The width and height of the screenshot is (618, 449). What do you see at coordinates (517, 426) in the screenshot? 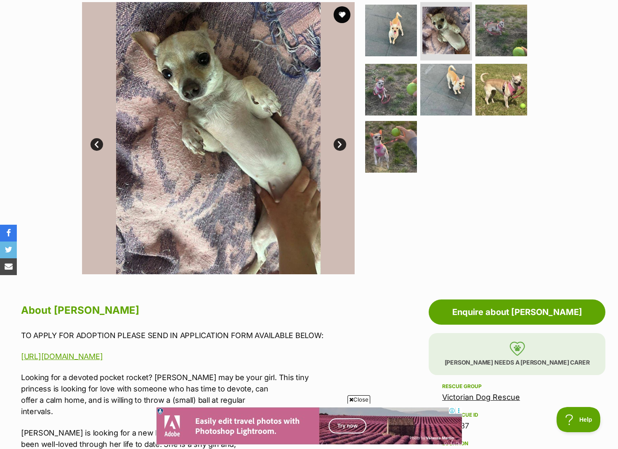
I see `div: 1135137` at bounding box center [517, 426].